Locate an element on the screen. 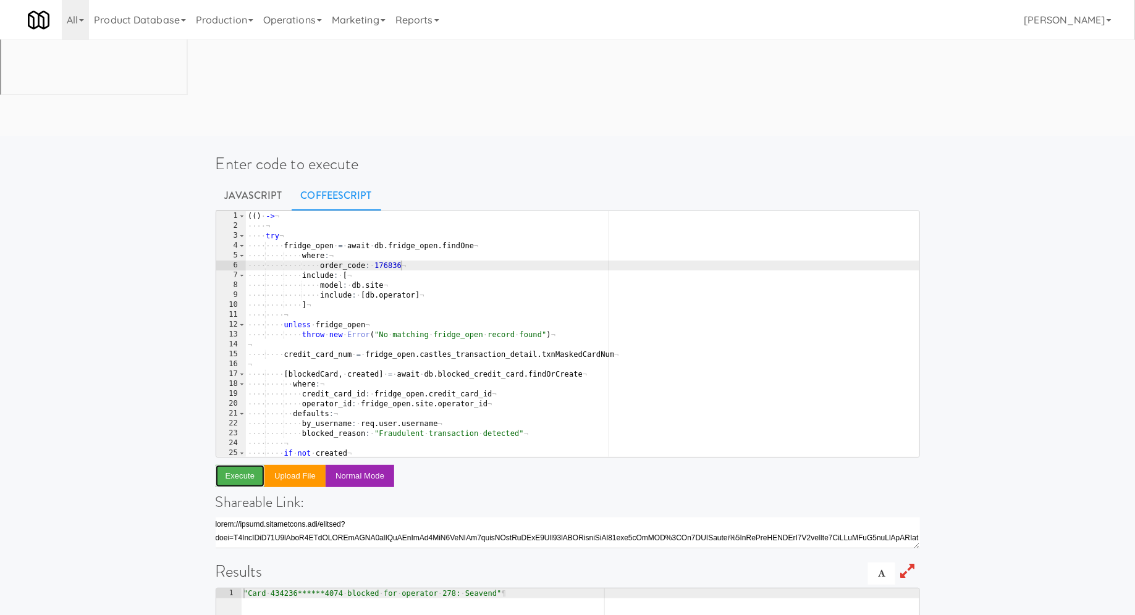 The width and height of the screenshot is (1135, 615). div: 11 is located at coordinates (231, 315).